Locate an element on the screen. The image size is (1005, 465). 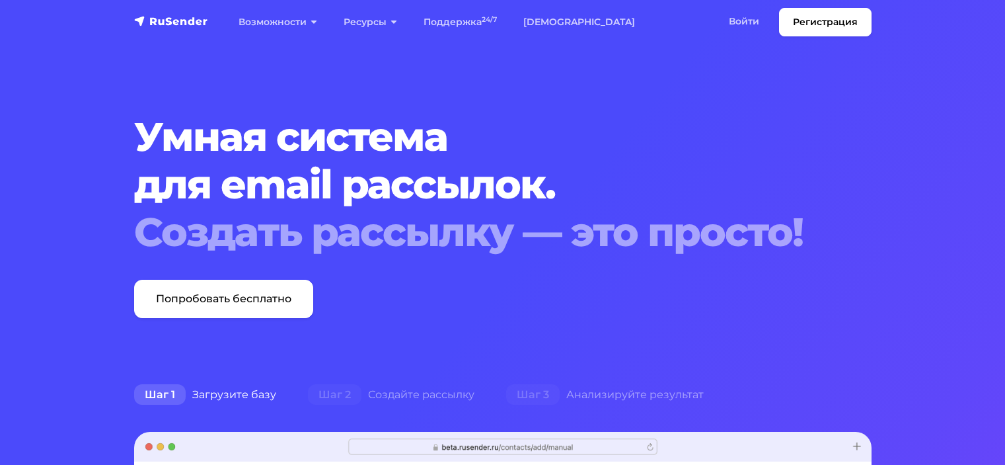
h1: Умная система для email рассылок. is located at coordinates (471, 184).